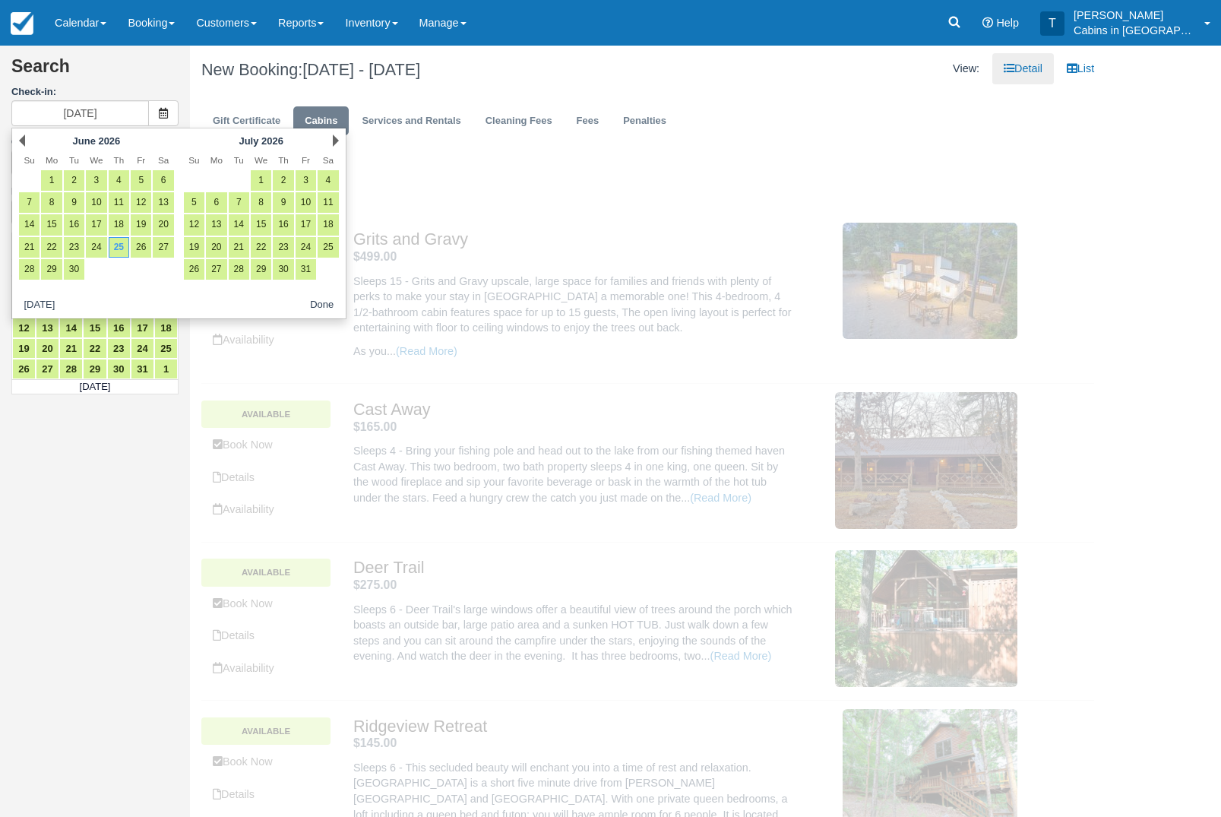 Image resolution: width=1221 pixels, height=817 pixels. I want to click on i: Help, so click(988, 23).